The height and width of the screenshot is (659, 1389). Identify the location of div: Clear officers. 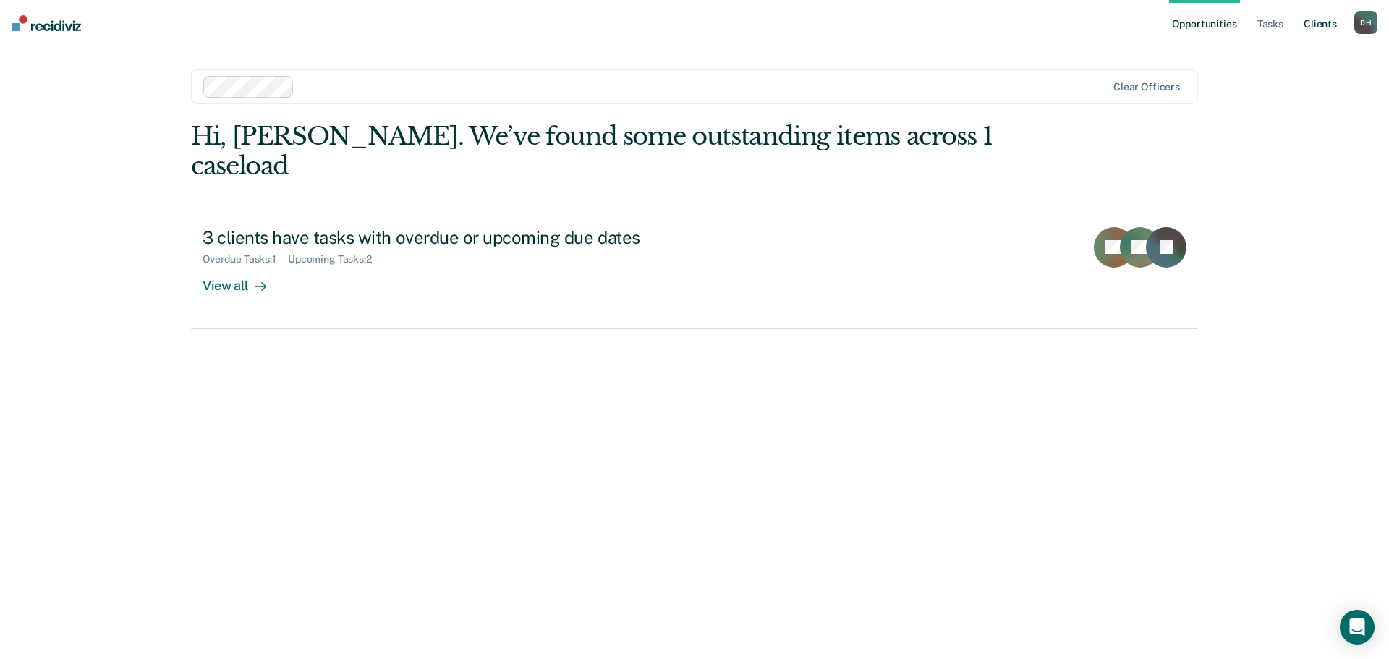
(1147, 87).